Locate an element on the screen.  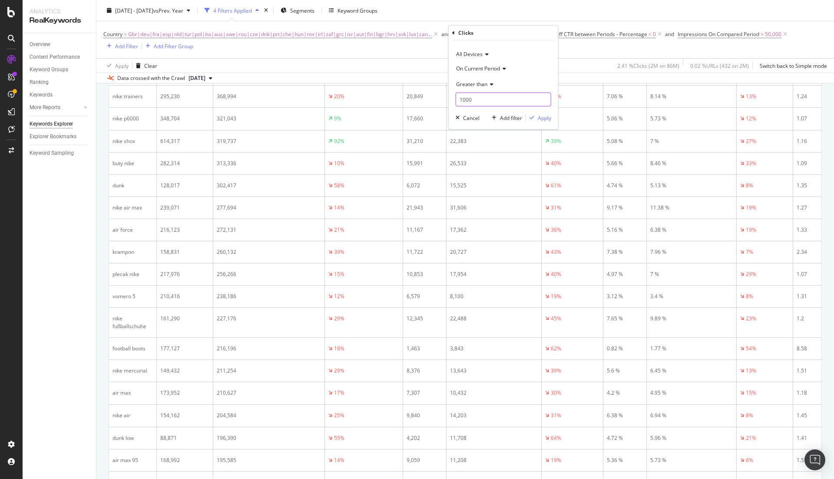
div: 20,849 is located at coordinates (424, 96).